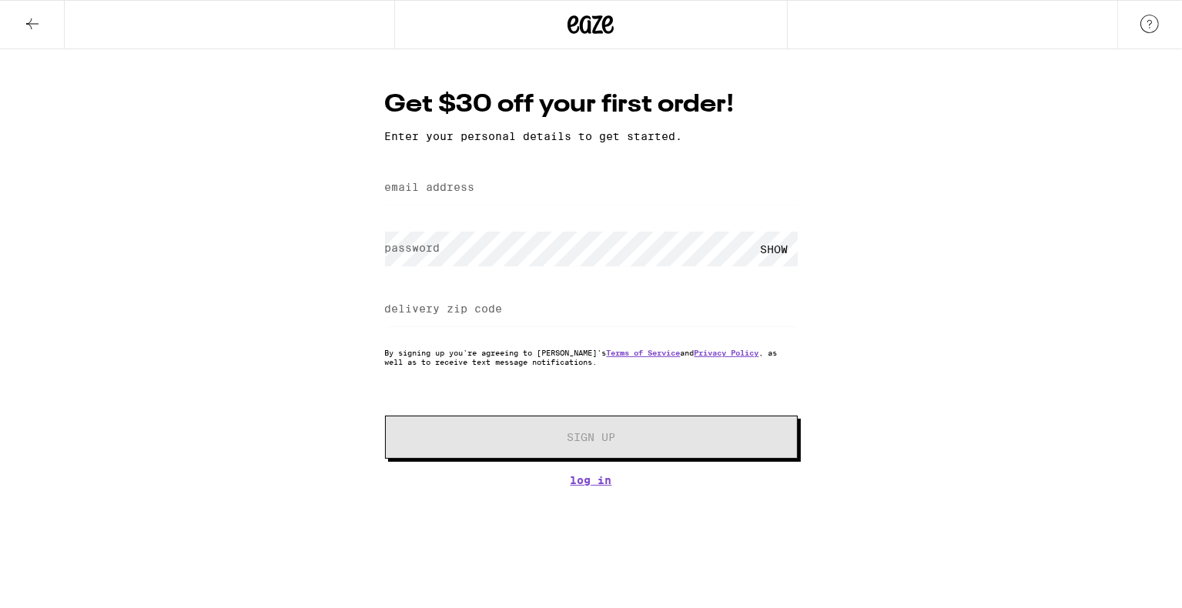 The image size is (1182, 608). Describe the element at coordinates (413, 248) in the screenshot. I see `label: password` at that location.